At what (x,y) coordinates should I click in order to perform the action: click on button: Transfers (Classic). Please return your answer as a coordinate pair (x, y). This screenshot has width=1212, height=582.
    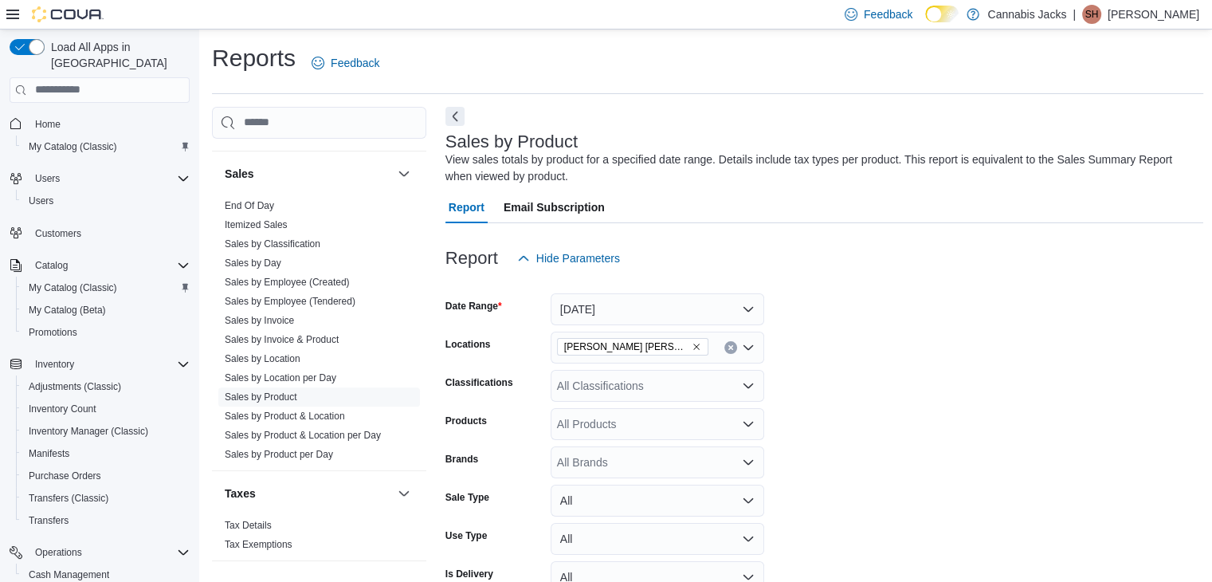
    Looking at the image, I should click on (106, 498).